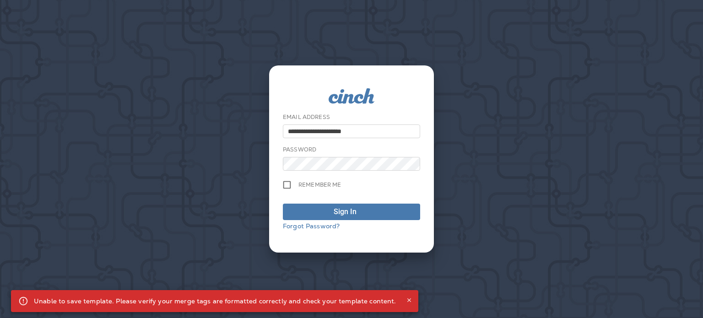  Describe the element at coordinates (345, 212) in the screenshot. I see `div: Sign In` at that location.